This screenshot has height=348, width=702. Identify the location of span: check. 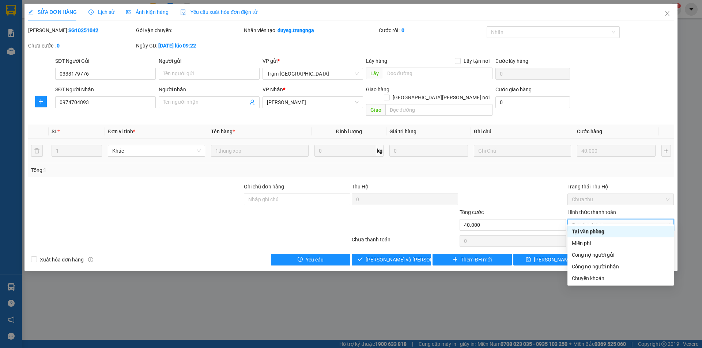
(360, 260).